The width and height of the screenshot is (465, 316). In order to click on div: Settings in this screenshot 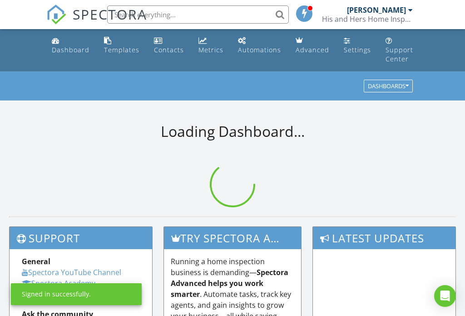, I will do `click(357, 50)`.